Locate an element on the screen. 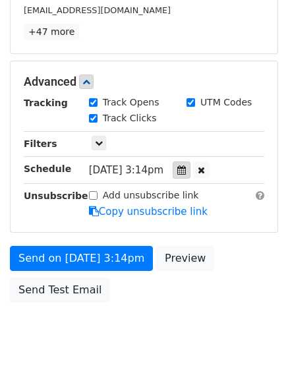 The image size is (288, 385). strong: Filters is located at coordinates (40, 144).